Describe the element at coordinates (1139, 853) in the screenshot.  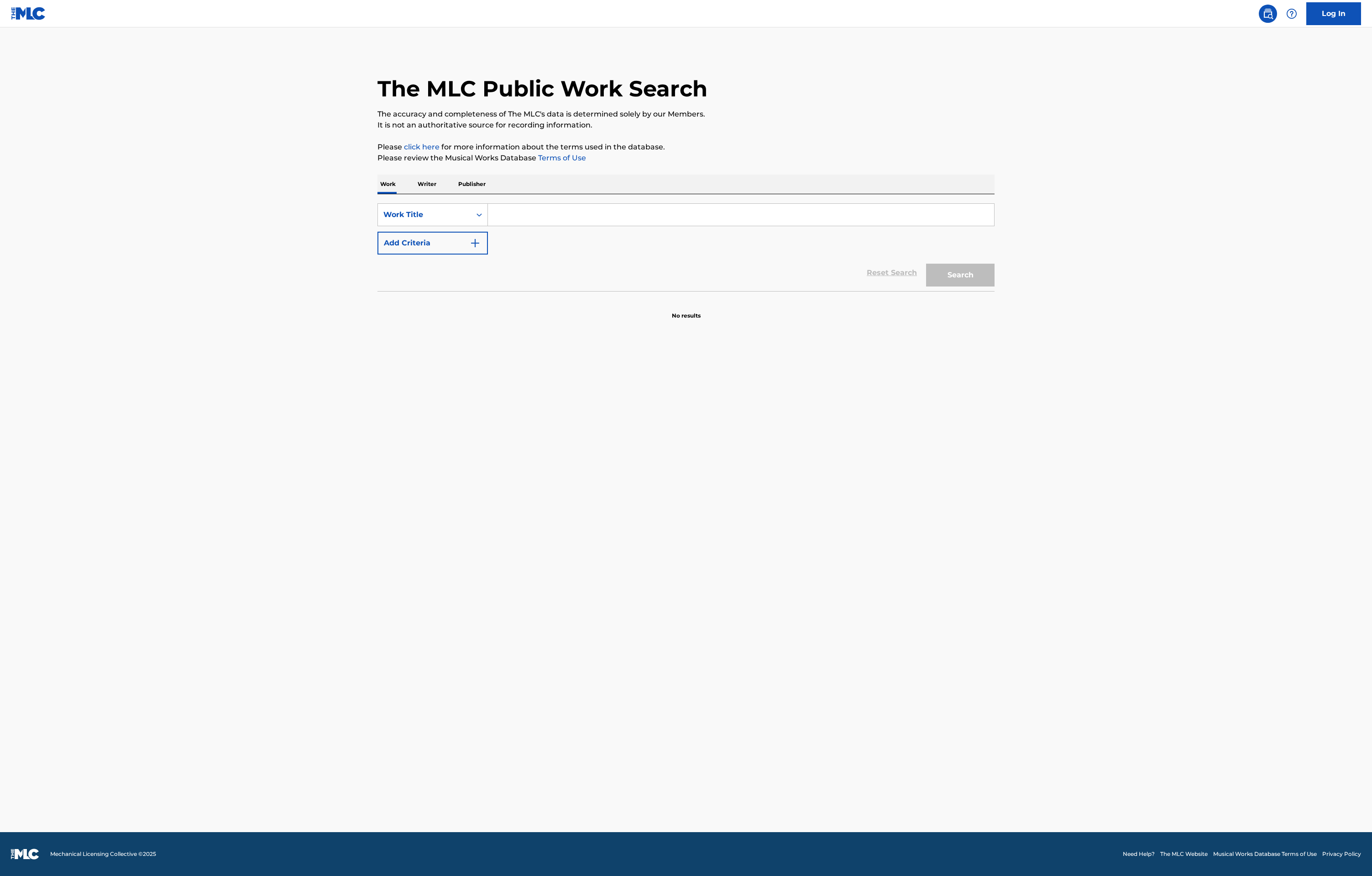
I see `a: Need Help?` at that location.